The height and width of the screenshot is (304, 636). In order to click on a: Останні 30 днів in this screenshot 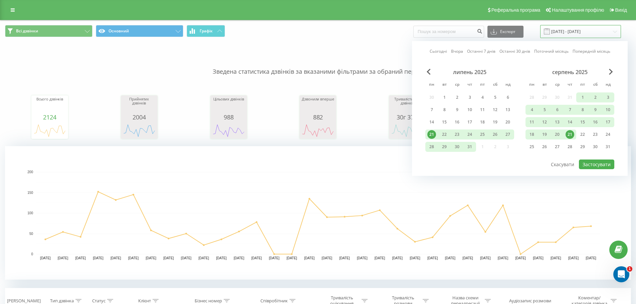, I will do `click(515, 51)`.